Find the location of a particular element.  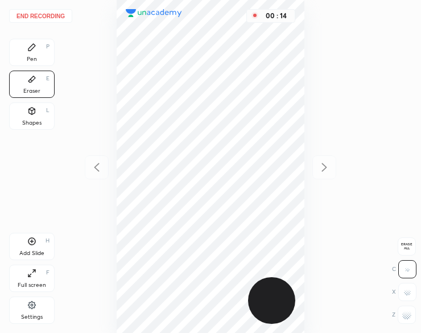

div: Add Slide is located at coordinates (32, 253).